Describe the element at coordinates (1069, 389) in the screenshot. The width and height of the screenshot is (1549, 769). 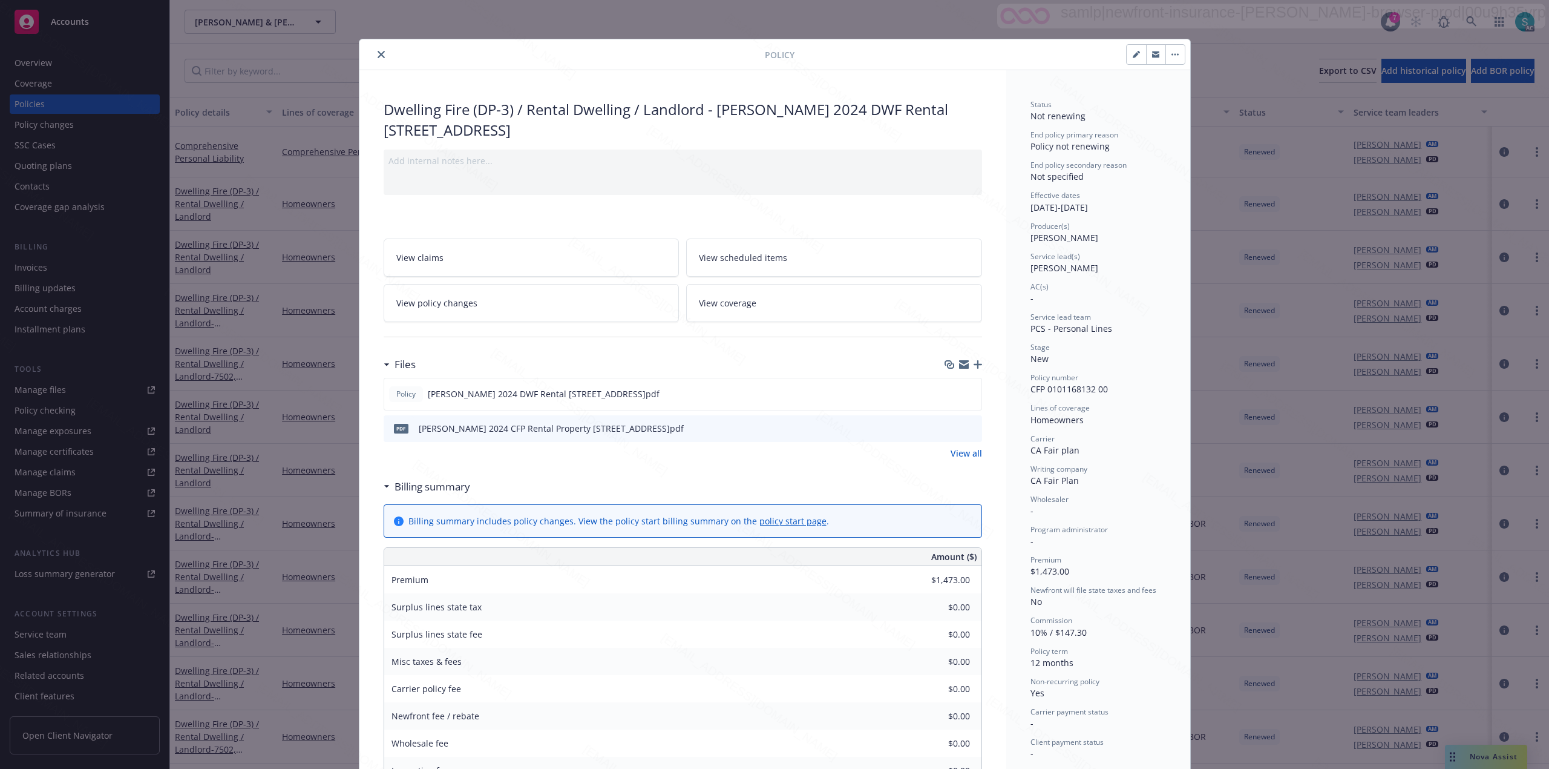
I see `span: CFP 0101168132 00` at that location.